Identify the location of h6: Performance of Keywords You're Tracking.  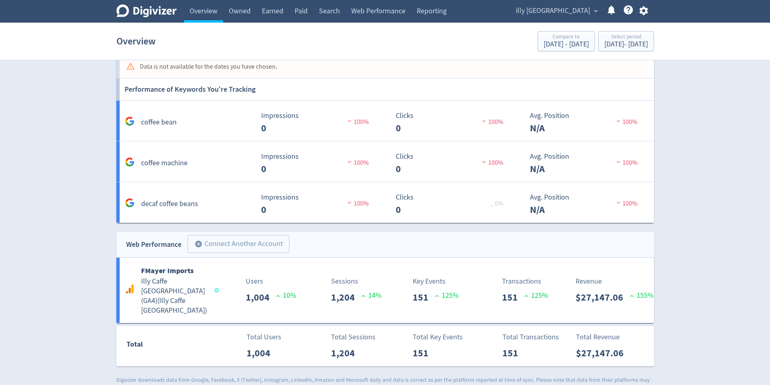
(190, 89).